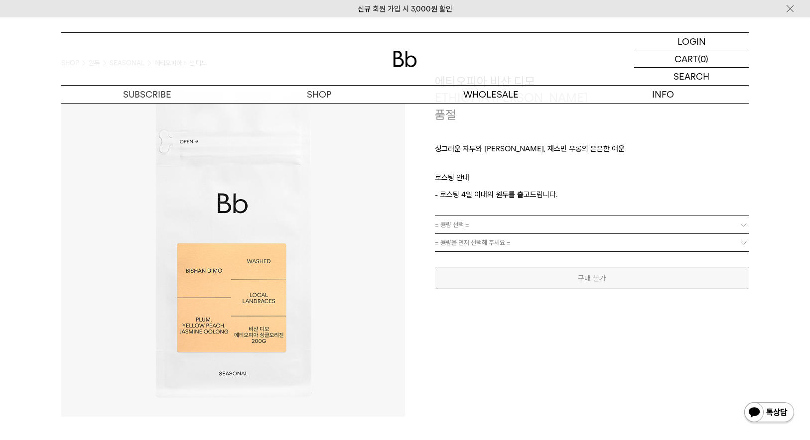 Image resolution: width=810 pixels, height=440 pixels. Describe the element at coordinates (405, 59) in the screenshot. I see `img: 로고` at that location.